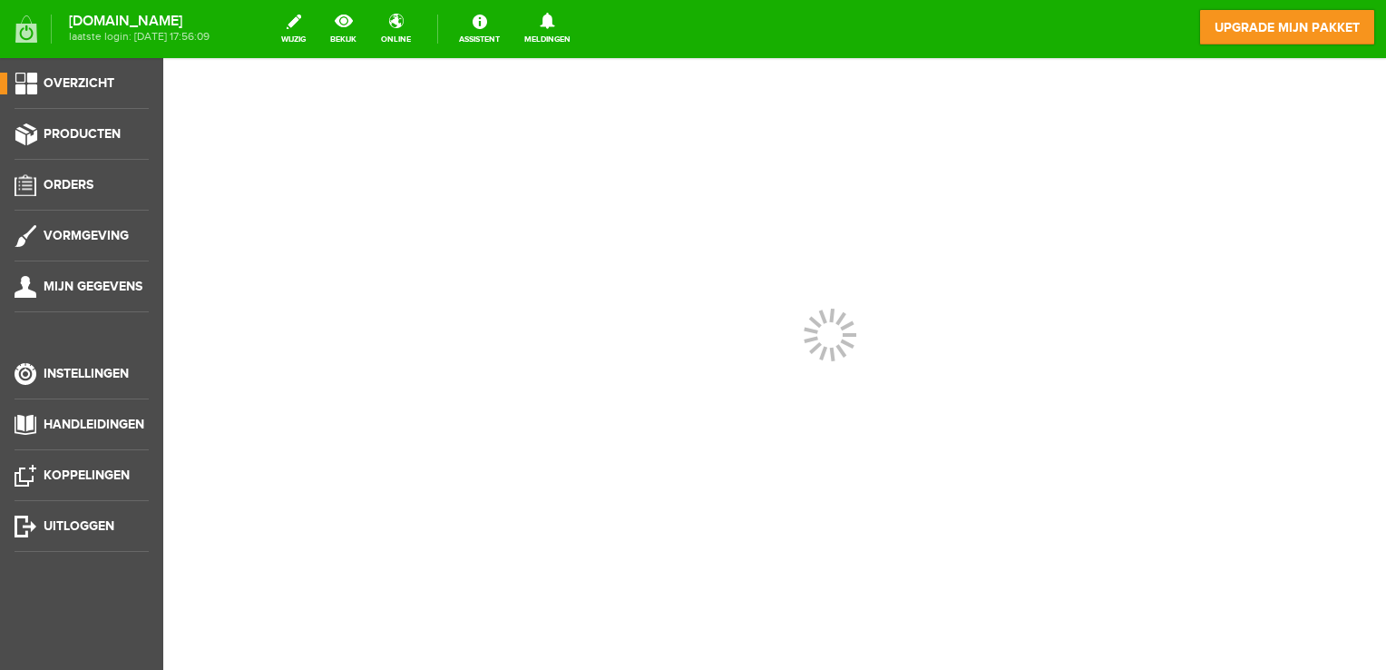 Image resolution: width=1386 pixels, height=670 pixels. What do you see at coordinates (86, 373) in the screenshot?
I see `span: Instellingen` at bounding box center [86, 373].